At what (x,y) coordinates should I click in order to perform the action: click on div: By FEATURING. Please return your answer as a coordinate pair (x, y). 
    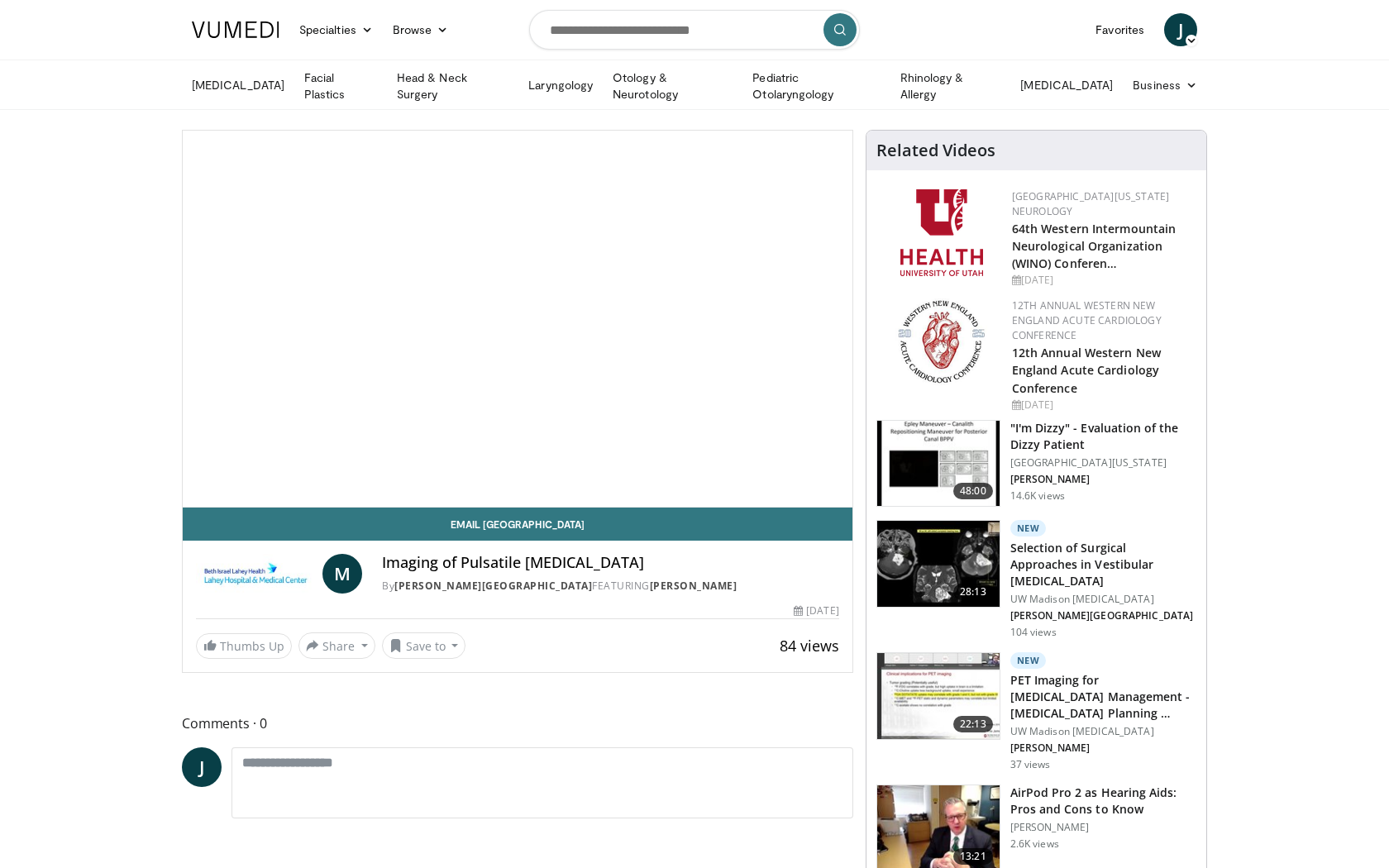
    Looking at the image, I should click on (610, 586).